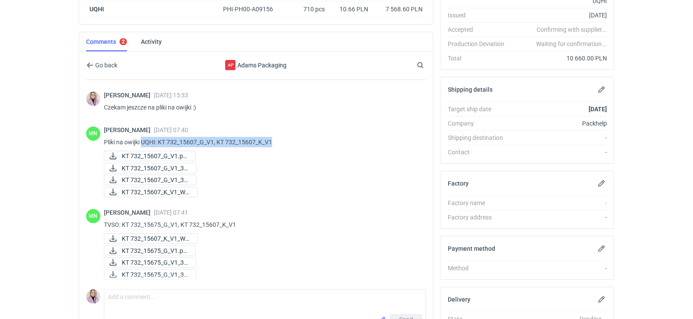  Describe the element at coordinates (147, 180) in the screenshot. I see `div: KT 732_15607_G_V1_3D.JPG` at that location.